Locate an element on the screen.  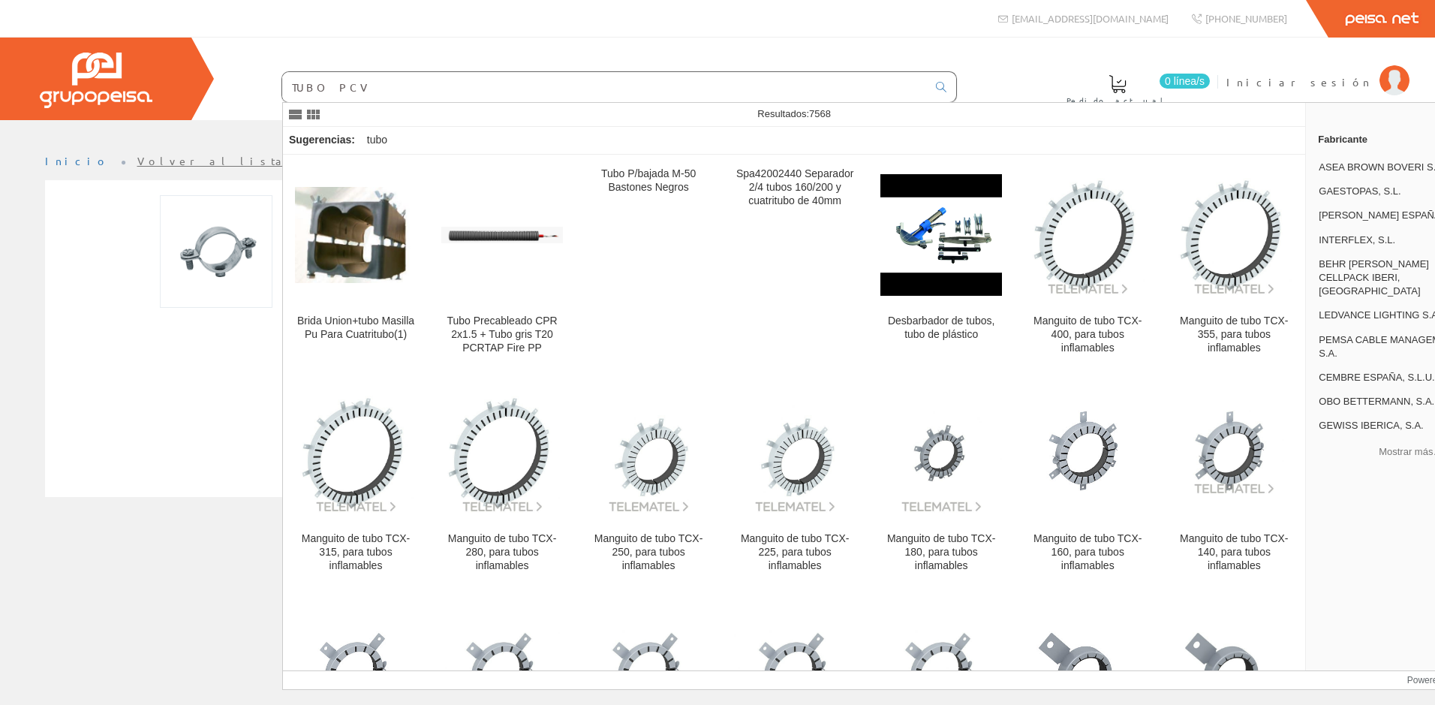
a: Manguito de tubo TCX-225, para tubos inflamables Manguito de tubo TCX-225, para tubos inflamables is located at coordinates (795, 481).